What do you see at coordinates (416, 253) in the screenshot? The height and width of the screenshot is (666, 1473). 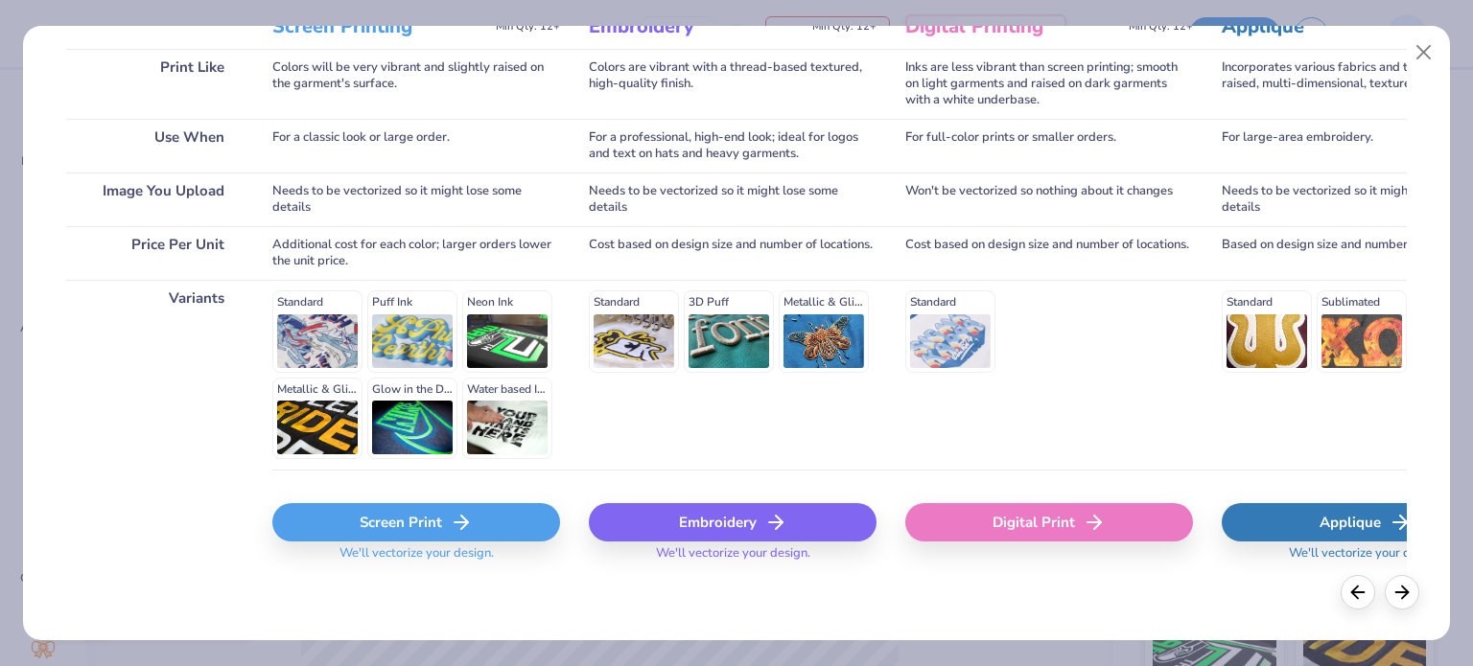 I see `div: Additional cost for each color; larger orders lower the unit price.` at bounding box center [416, 253].